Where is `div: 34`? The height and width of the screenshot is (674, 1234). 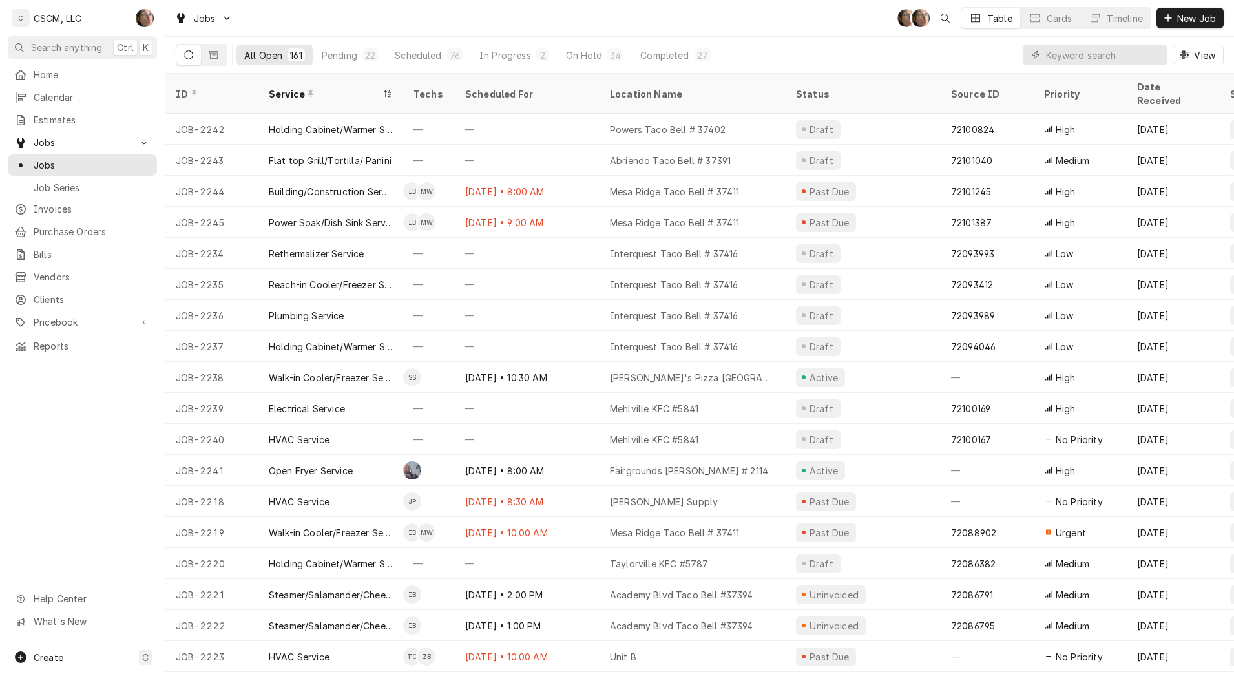 div: 34 is located at coordinates (615, 55).